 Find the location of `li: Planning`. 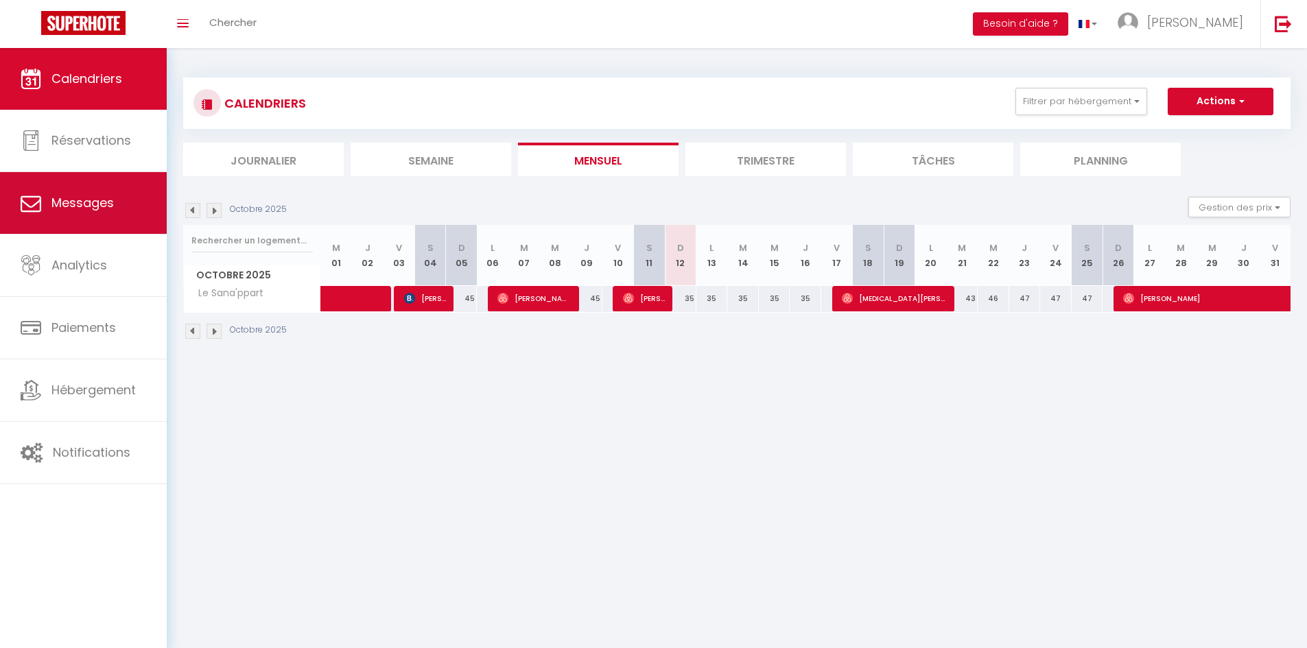

li: Planning is located at coordinates (1101, 159).